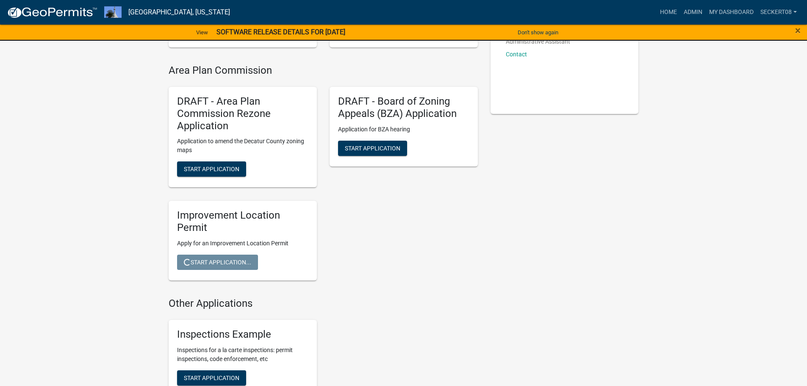  What do you see at coordinates (797, 30) in the screenshot?
I see `button: Close` at bounding box center [797, 30].